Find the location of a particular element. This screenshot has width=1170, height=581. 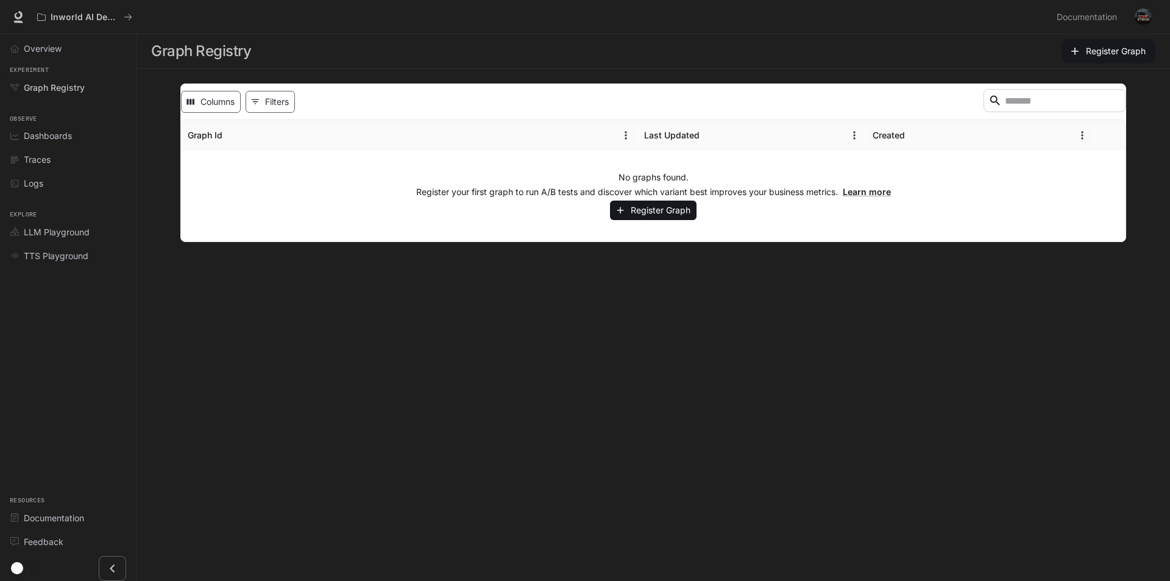

a: LLM Playground is located at coordinates (68, 231).